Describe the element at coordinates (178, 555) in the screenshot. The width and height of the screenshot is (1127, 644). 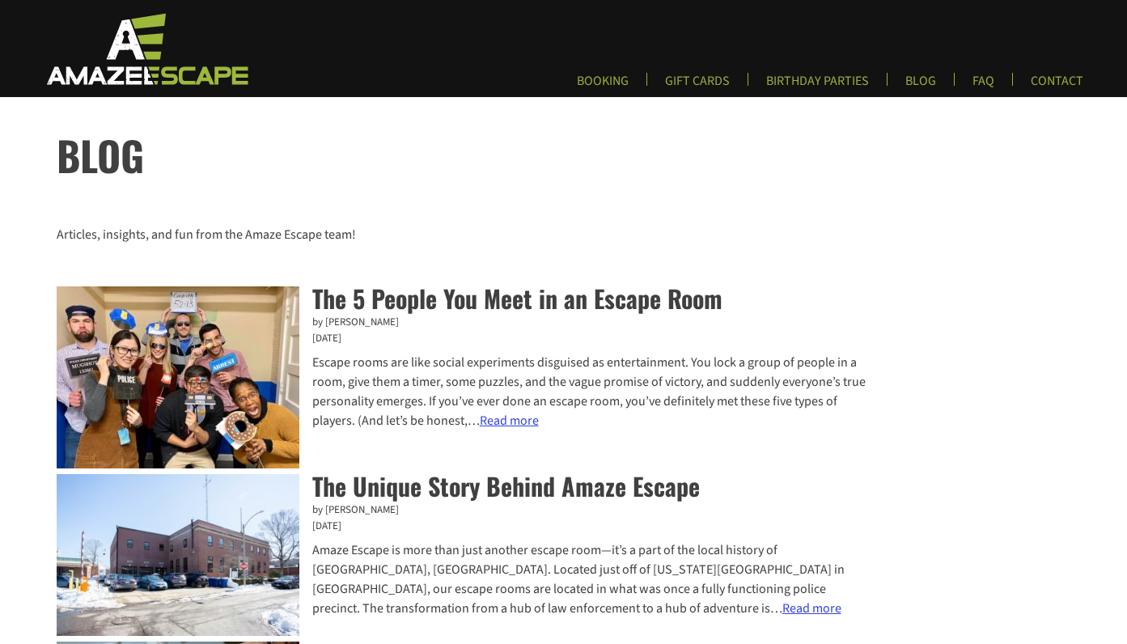
I see `img: Photo of 7 central street, arlington ma` at that location.